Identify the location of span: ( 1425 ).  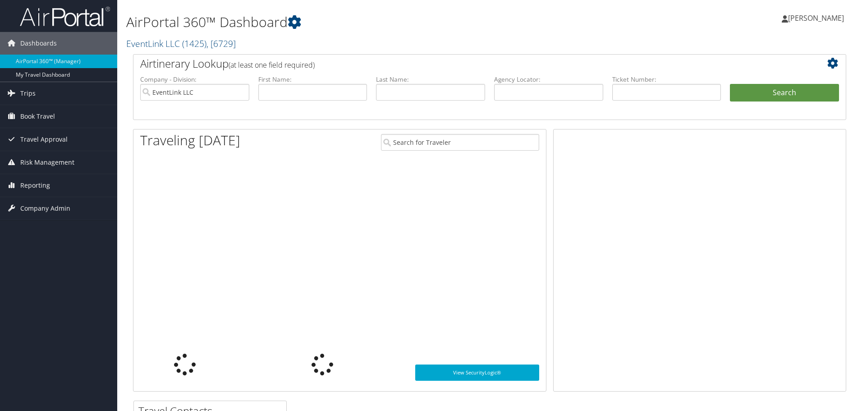
(194, 43).